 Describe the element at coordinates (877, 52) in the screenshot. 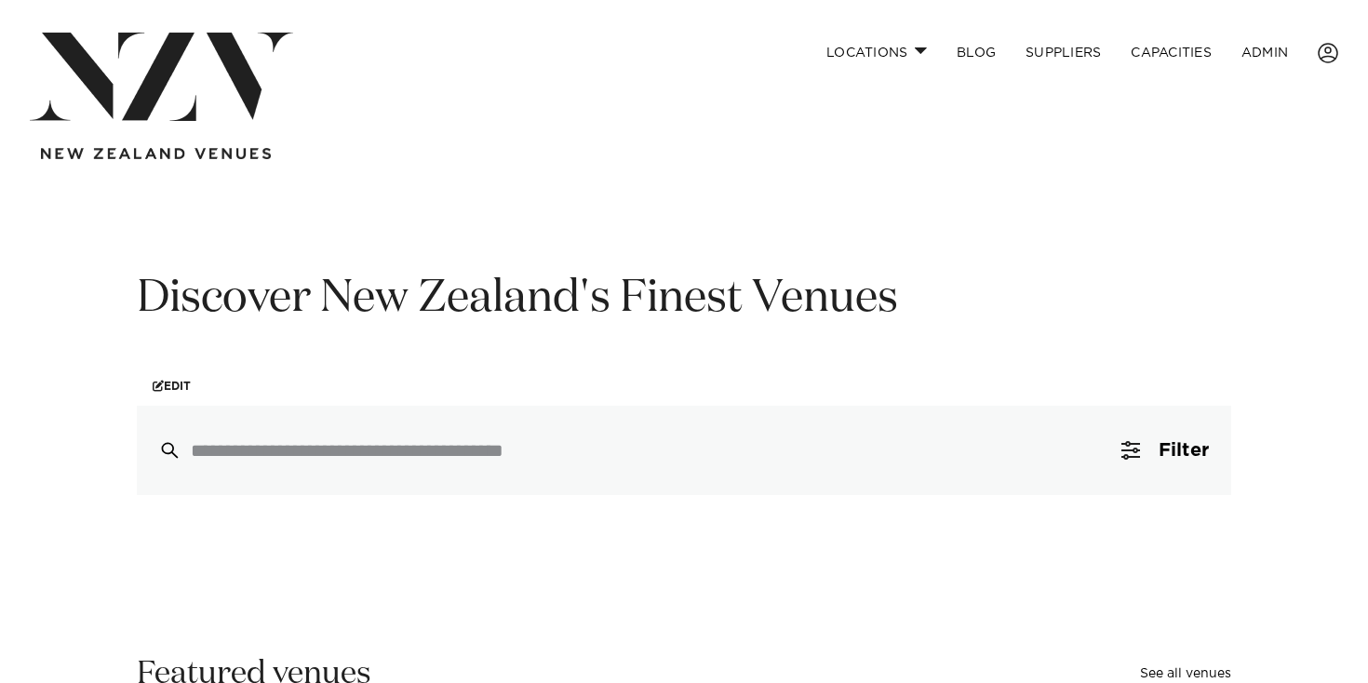

I see `a: Locations` at that location.